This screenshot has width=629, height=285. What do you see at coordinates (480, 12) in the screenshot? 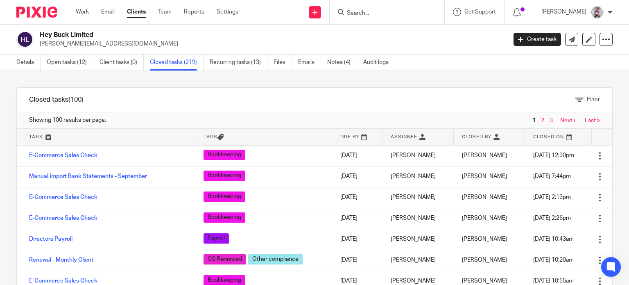
I see `span: Get Support` at bounding box center [480, 12].